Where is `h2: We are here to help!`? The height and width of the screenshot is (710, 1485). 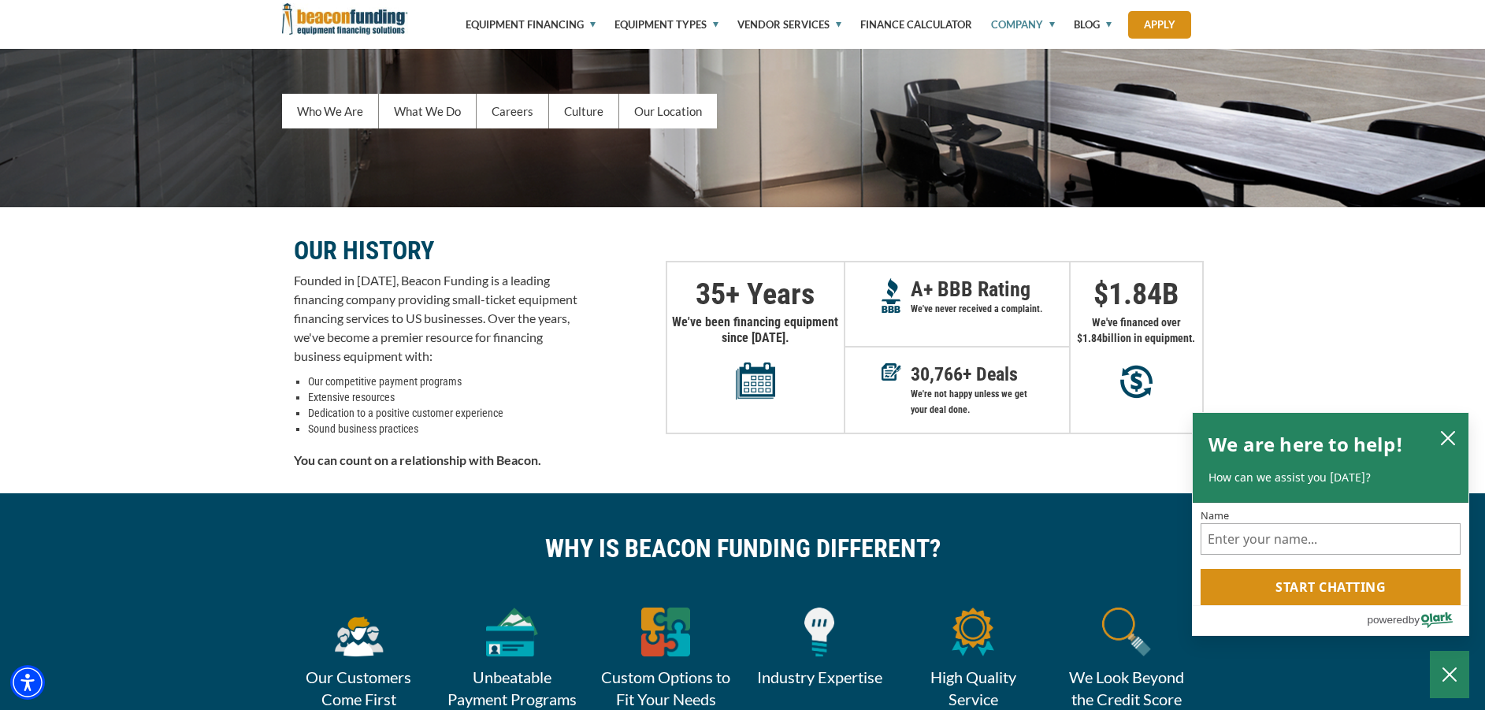
h2: We are here to help! is located at coordinates (1306, 444).